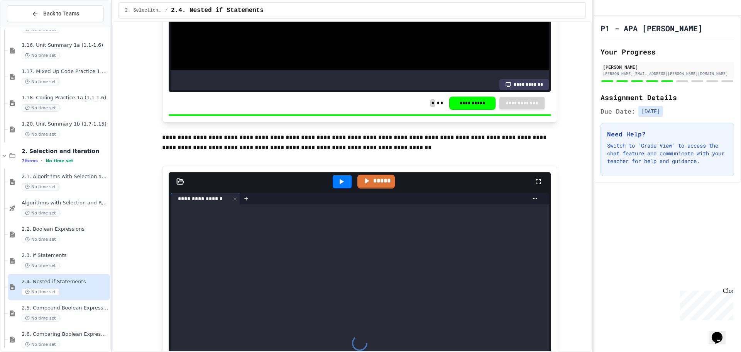 This screenshot has height=352, width=741. Describe the element at coordinates (667, 134) in the screenshot. I see `h3: Need Help?` at that location.